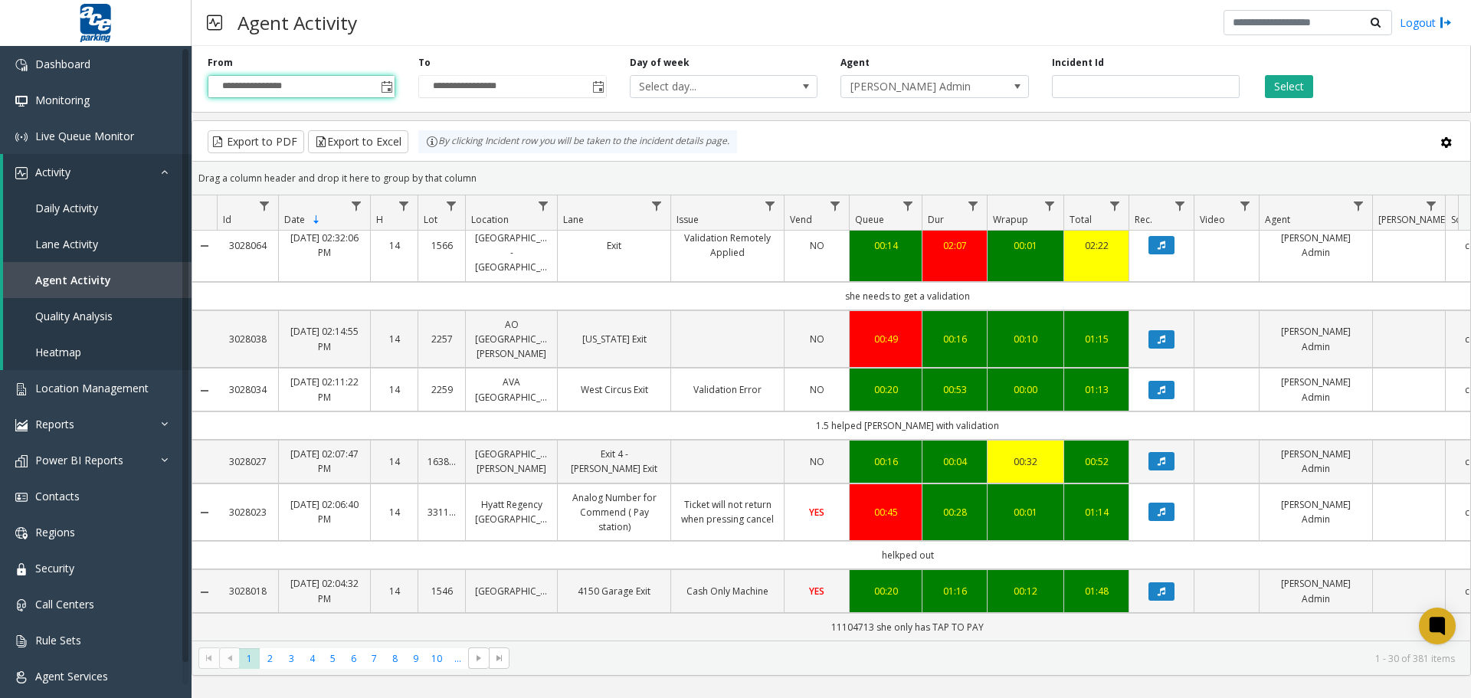 Image resolution: width=1471 pixels, height=698 pixels. Describe the element at coordinates (1431, 205) in the screenshot. I see `a: Parker Filter Menu` at that location.